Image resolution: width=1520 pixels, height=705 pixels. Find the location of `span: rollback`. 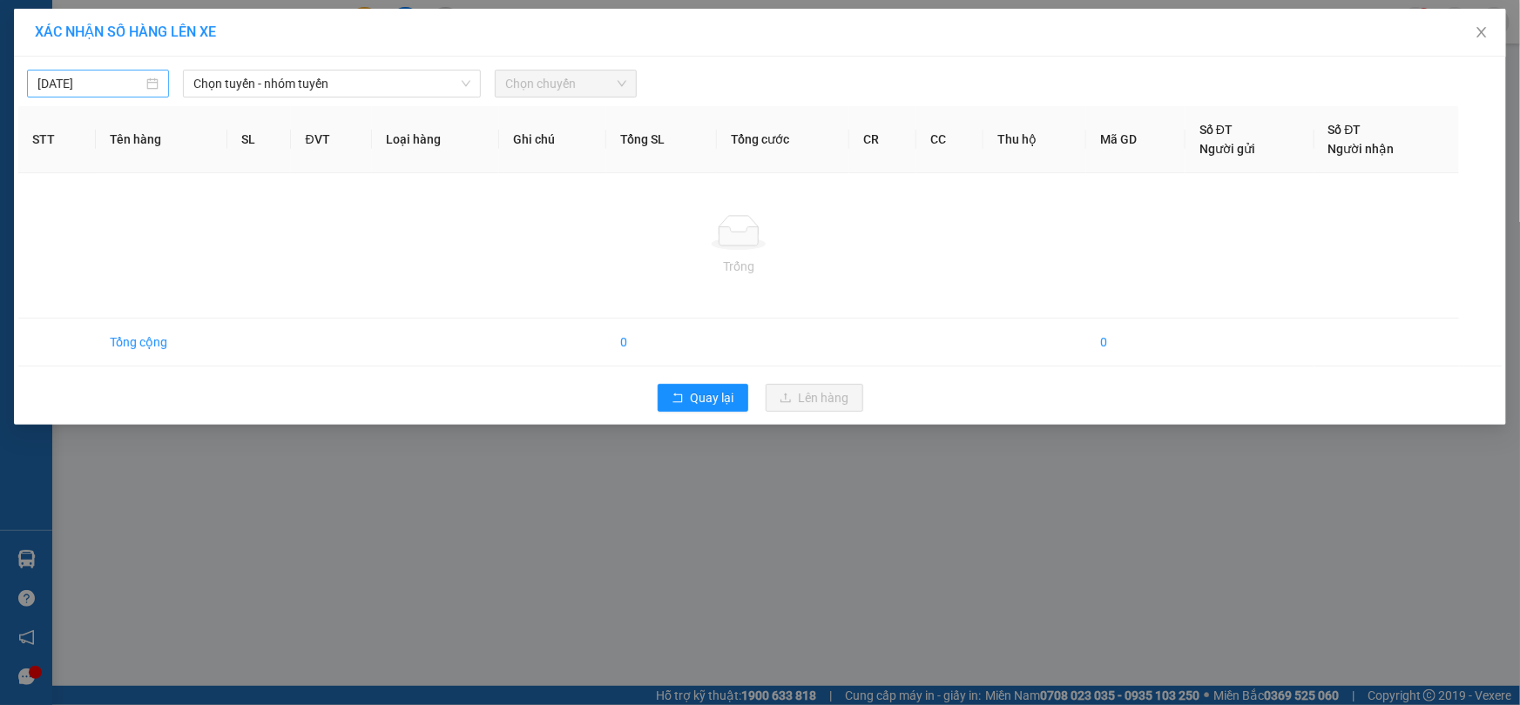

span: rollback is located at coordinates (678, 399).